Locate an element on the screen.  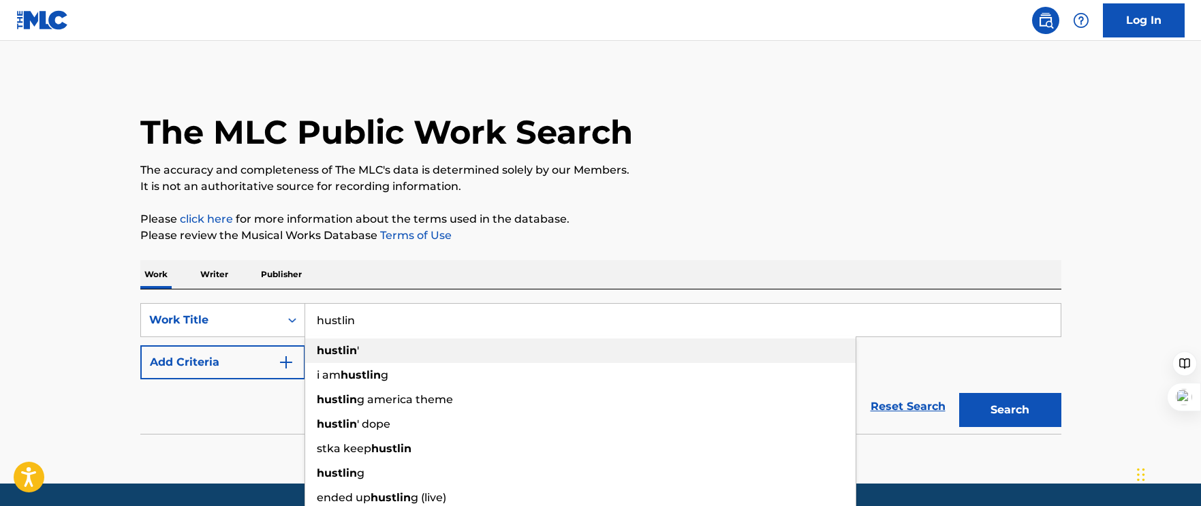
span: ' dope is located at coordinates (373, 424).